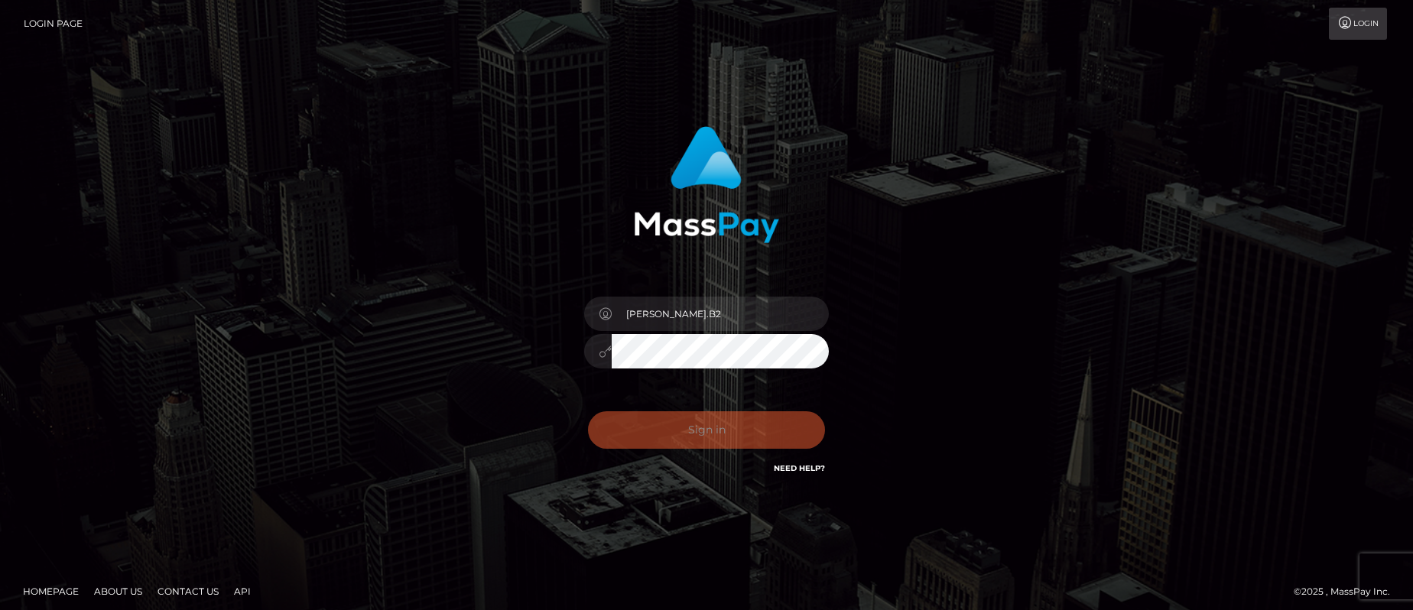  What do you see at coordinates (53, 24) in the screenshot?
I see `a: Login Page` at bounding box center [53, 24].